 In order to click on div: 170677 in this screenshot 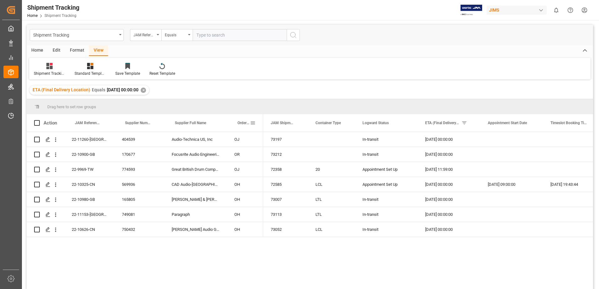, I will do `click(139, 154)`.